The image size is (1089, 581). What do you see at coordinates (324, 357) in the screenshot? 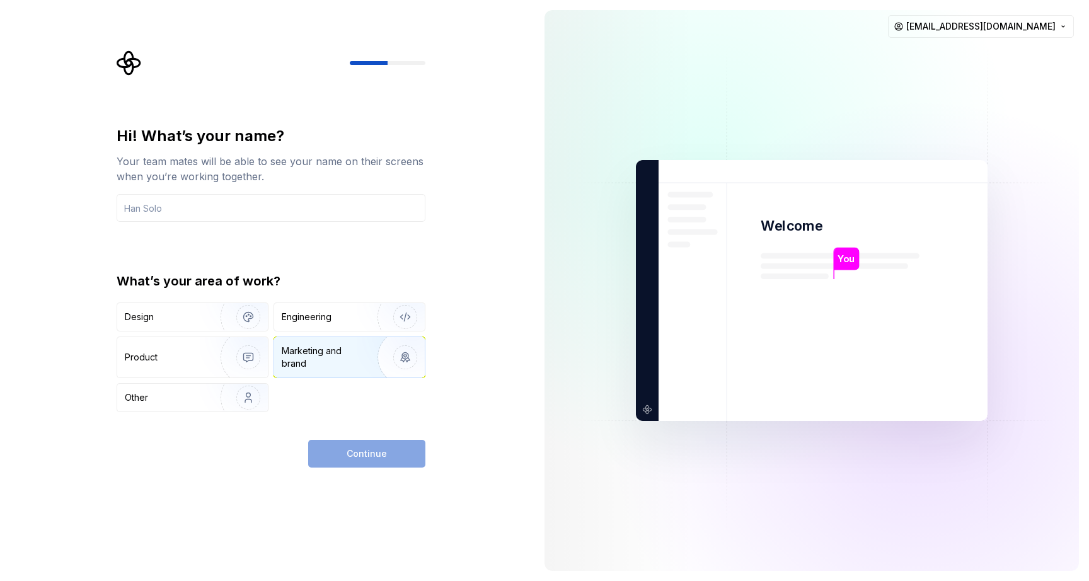
I see `div: Marketing and brand` at bounding box center [324, 357].